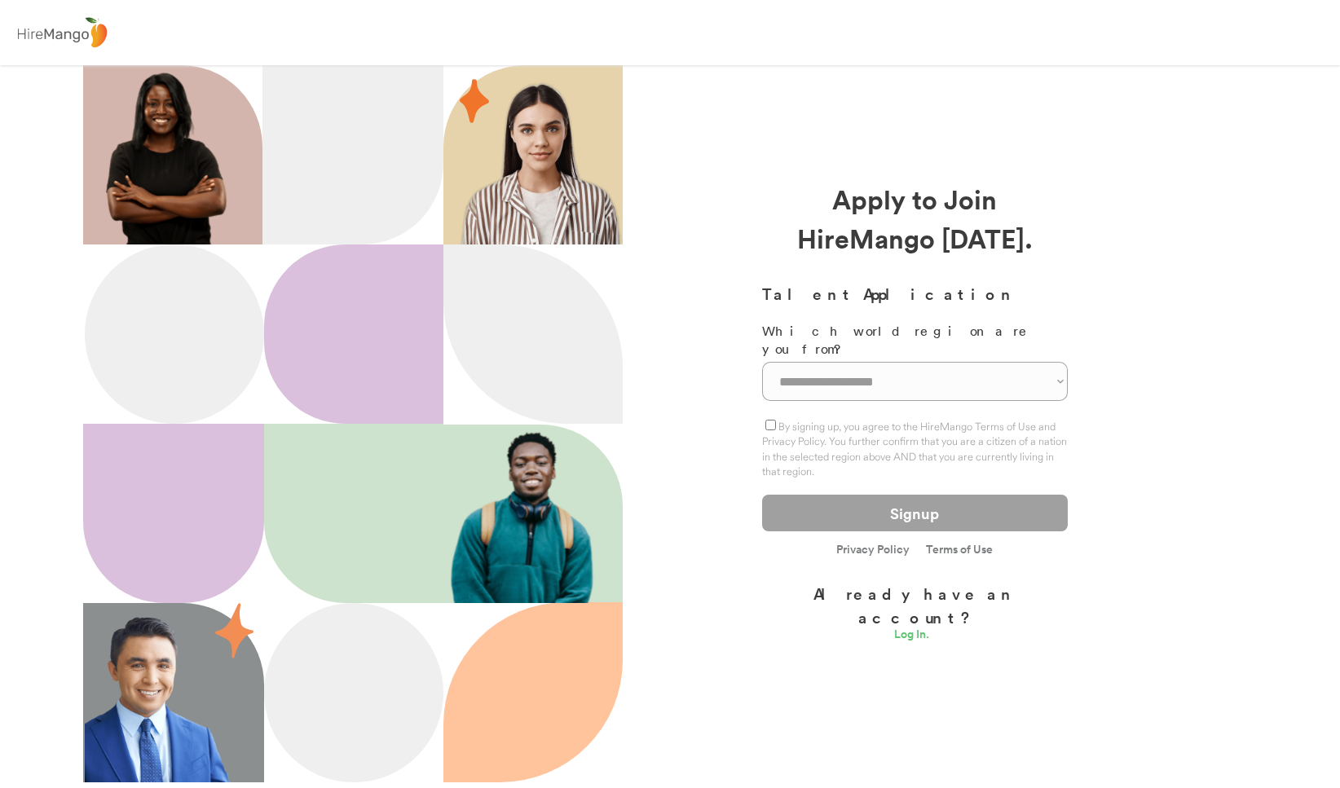 This screenshot has height=788, width=1340. Describe the element at coordinates (914, 605) in the screenshot. I see `div: Already have an account?` at that location.